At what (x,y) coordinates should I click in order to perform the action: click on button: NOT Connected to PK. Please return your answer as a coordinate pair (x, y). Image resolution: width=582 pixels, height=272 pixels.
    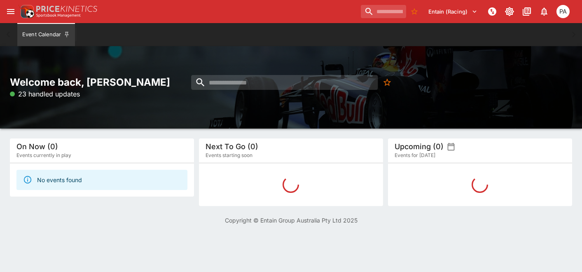
    Looking at the image, I should click on (492, 12).